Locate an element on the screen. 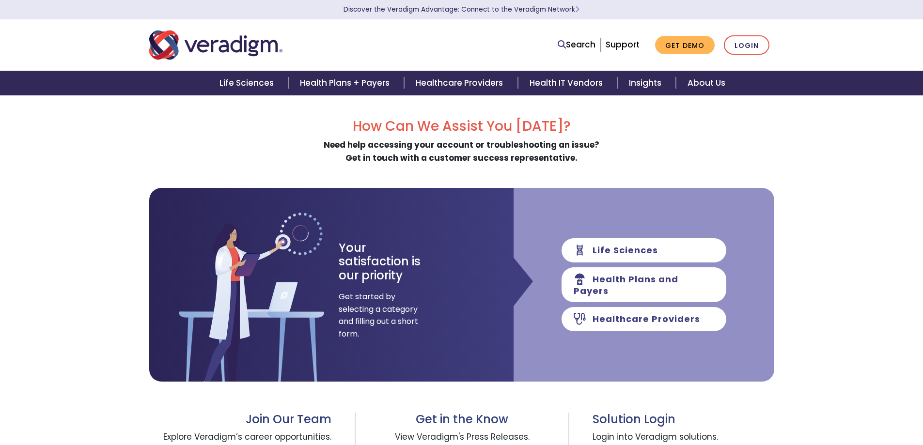 The height and width of the screenshot is (445, 923). a: Insights is located at coordinates (646, 83).